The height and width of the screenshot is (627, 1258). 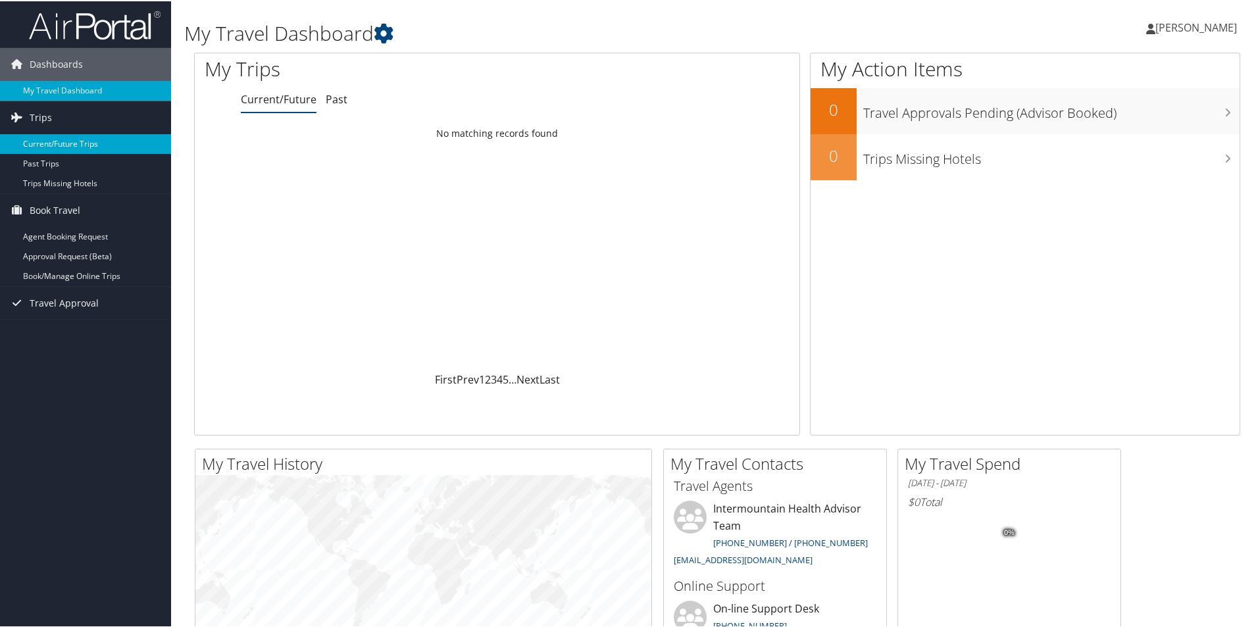 I want to click on a: 3, so click(x=493, y=378).